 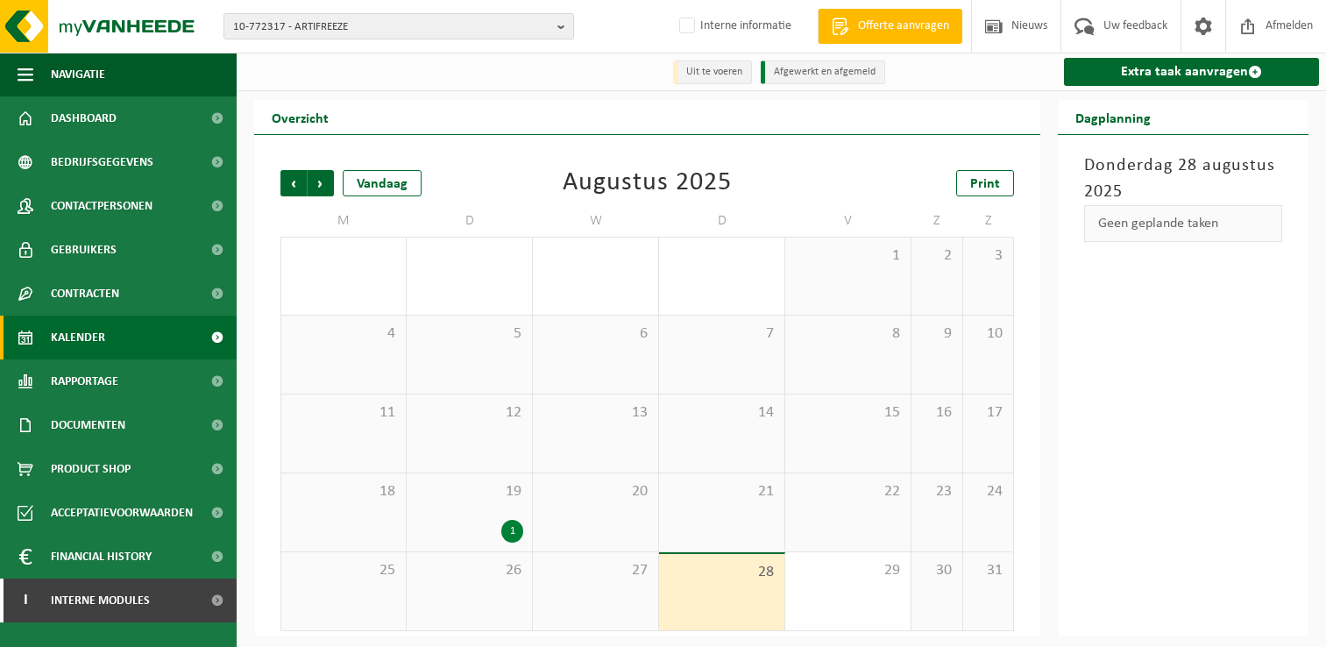 I want to click on div: Geen geplande taken, so click(x=1183, y=223).